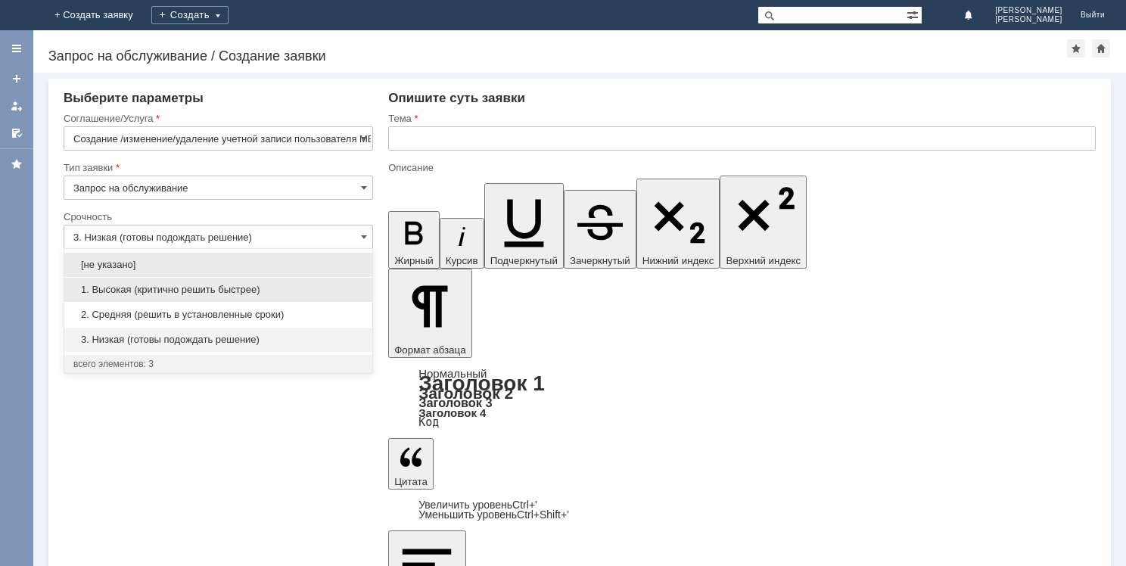 This screenshot has width=1126, height=566. I want to click on span: Нижний индекс, so click(678, 260).